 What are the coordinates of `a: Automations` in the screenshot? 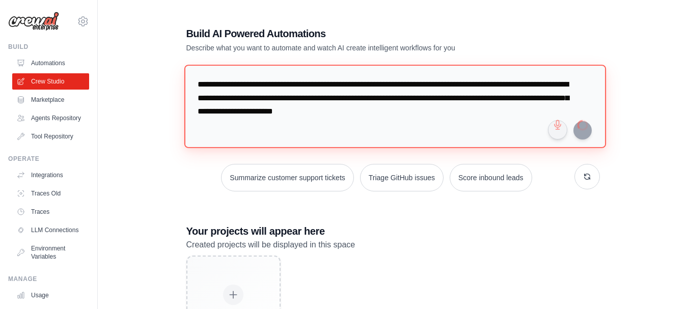 It's located at (50, 63).